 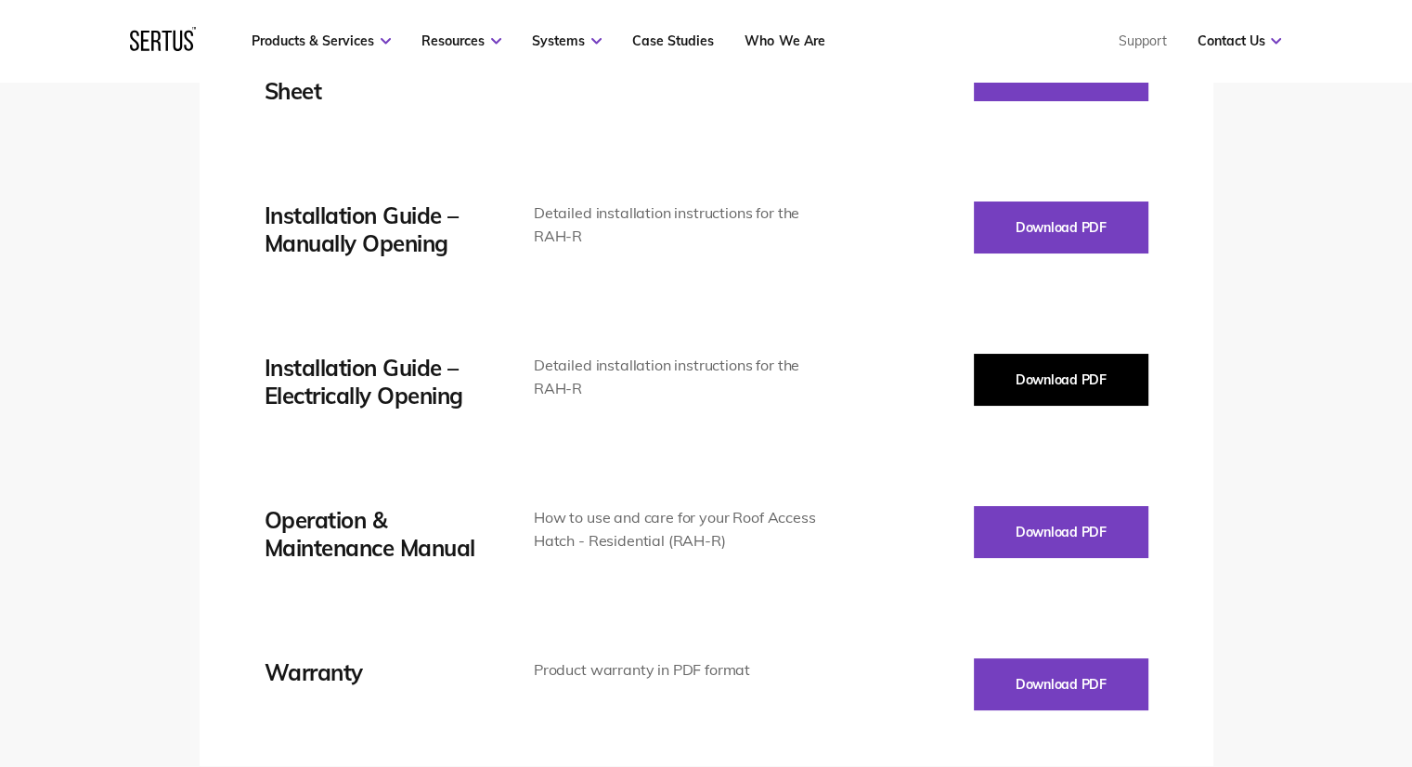 What do you see at coordinates (687, 529) in the screenshot?
I see `div: How to use and care for your Roof Access Hatch - Residential (RAH-R)` at bounding box center [687, 529].